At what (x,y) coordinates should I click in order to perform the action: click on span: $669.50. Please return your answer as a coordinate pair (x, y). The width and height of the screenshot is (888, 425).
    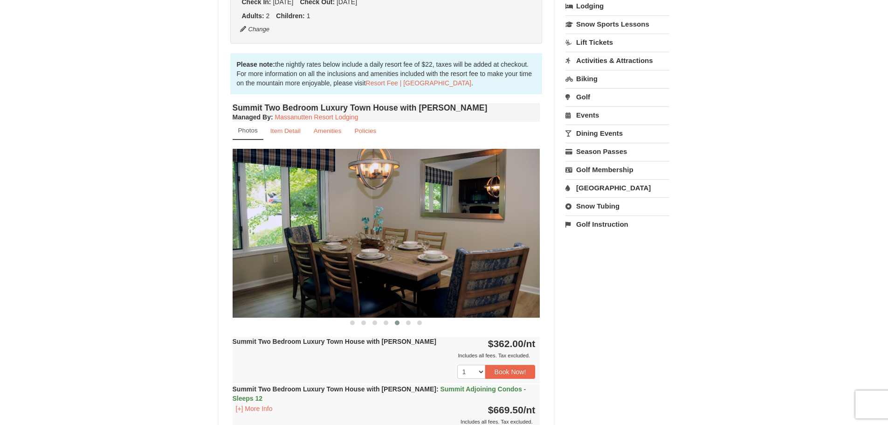
    Looking at the image, I should click on (506, 409).